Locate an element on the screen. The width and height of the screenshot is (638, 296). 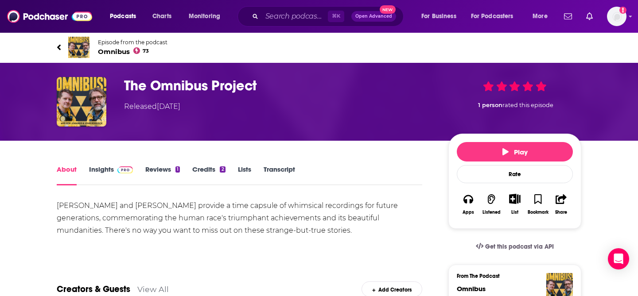
button: Play is located at coordinates (514, 152).